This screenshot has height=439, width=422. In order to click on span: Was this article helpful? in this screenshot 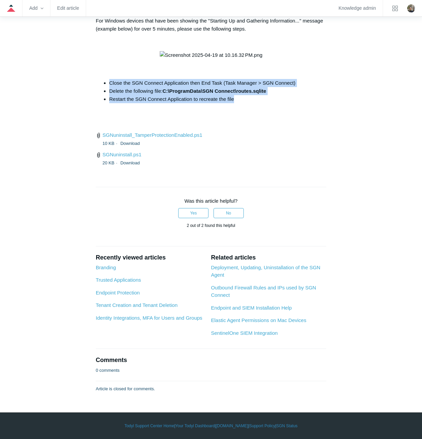, I will do `click(211, 201)`.